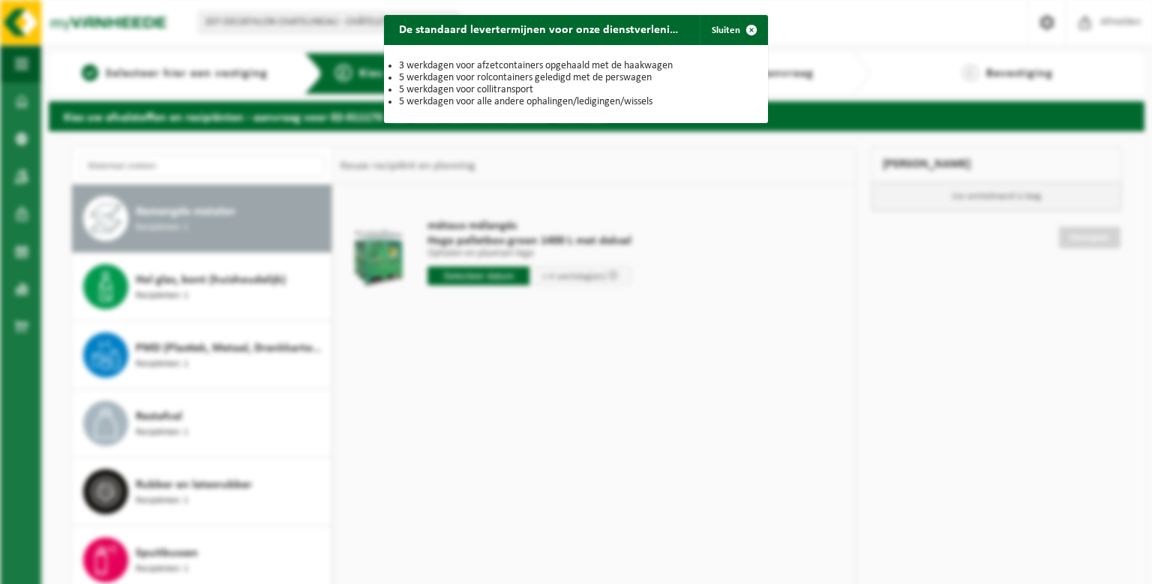 This screenshot has height=584, width=1152. I want to click on h2: De standaard levertermijnen voor onze dienstverlening zijn:, so click(540, 29).